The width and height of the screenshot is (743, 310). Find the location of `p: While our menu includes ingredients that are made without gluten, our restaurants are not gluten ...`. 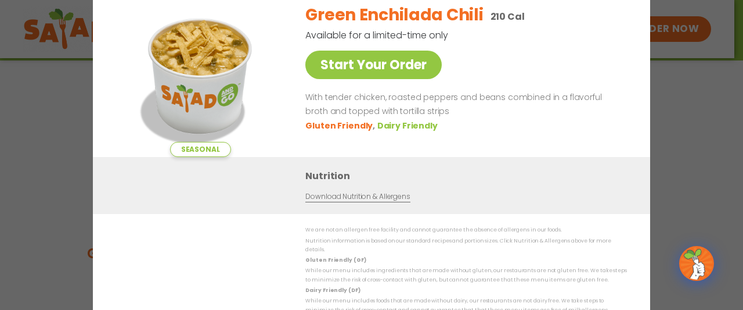

p: While our menu includes ingredients that are made without gluten, our restaurants are not gluten ... is located at coordinates (466, 275).